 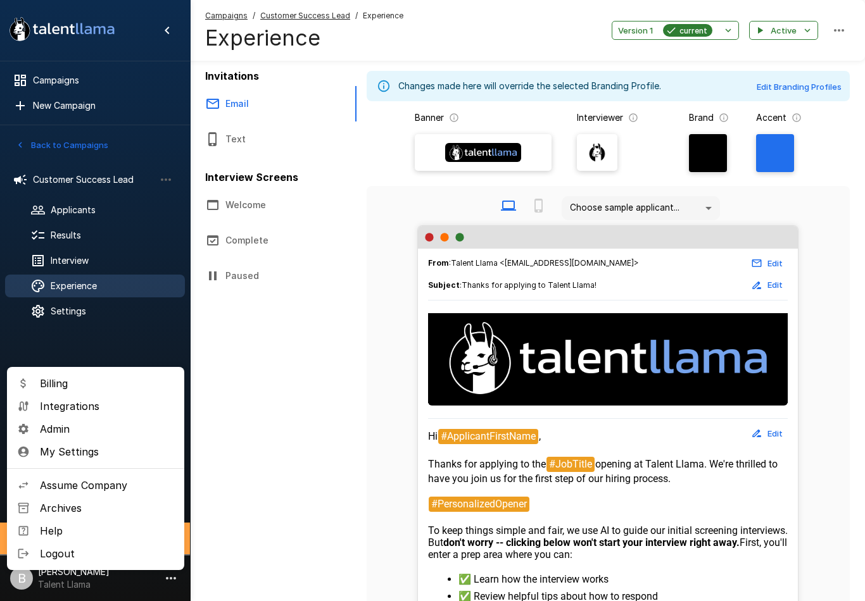 What do you see at coordinates (107, 452) in the screenshot?
I see `span: My Settings` at bounding box center [107, 452].